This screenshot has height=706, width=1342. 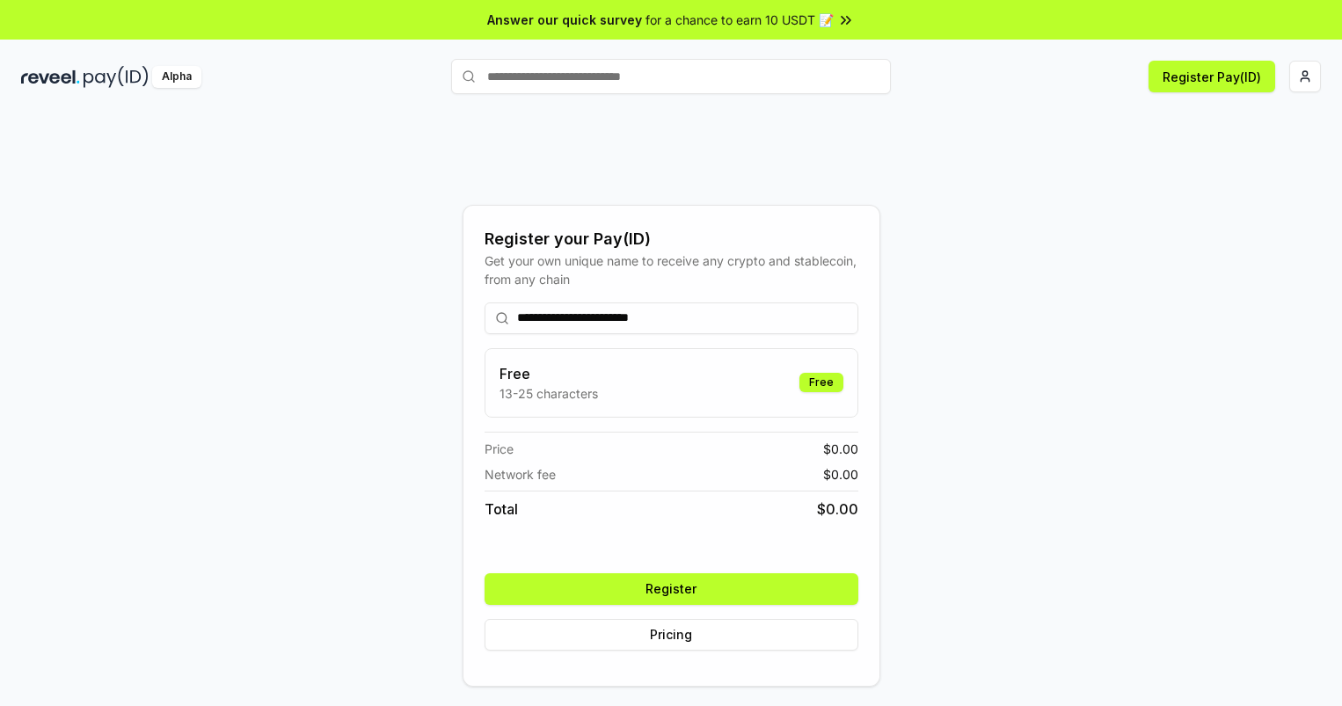 What do you see at coordinates (499, 449) in the screenshot?
I see `span: Price` at bounding box center [499, 449].